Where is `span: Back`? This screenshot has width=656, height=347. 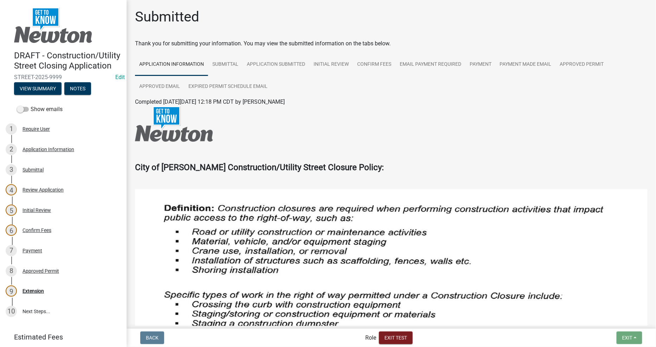 span: Back is located at coordinates (152, 338).